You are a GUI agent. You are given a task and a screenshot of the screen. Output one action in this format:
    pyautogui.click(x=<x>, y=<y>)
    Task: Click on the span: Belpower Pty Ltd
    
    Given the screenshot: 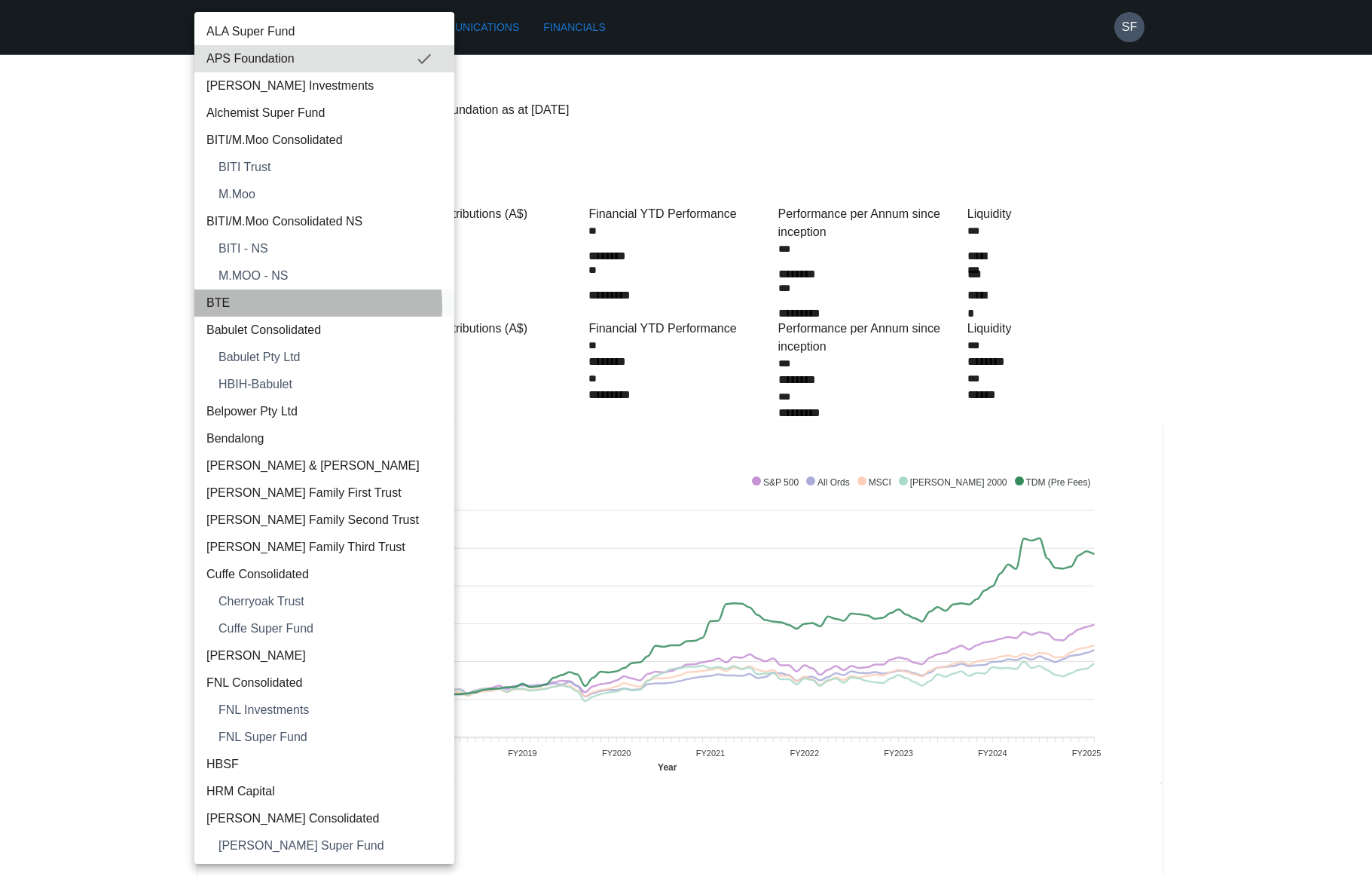 What is the action you would take?
    pyautogui.click(x=324, y=411)
    